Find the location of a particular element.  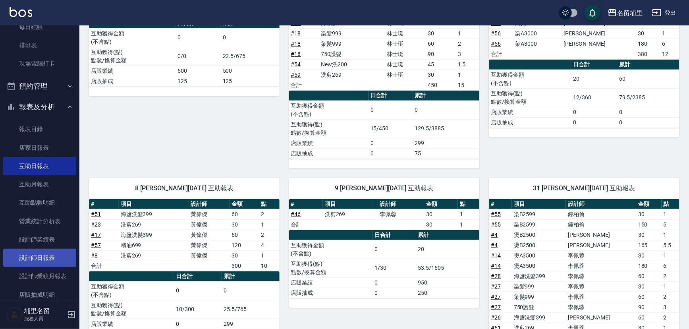

a: 店販抽成明細 is located at coordinates (40, 295).